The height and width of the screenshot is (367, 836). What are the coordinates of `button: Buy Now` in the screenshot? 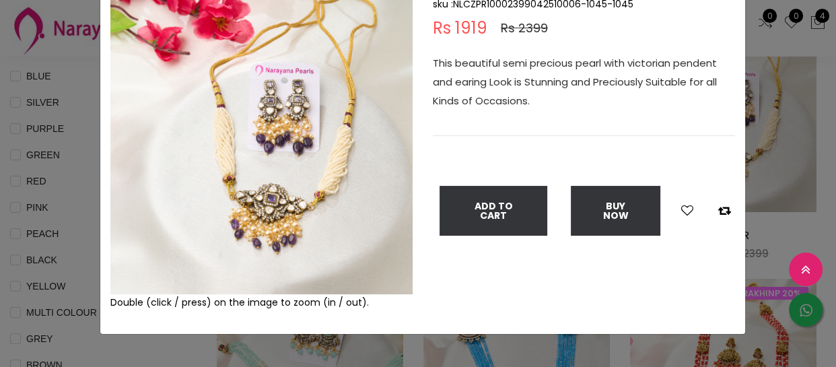 It's located at (615, 211).